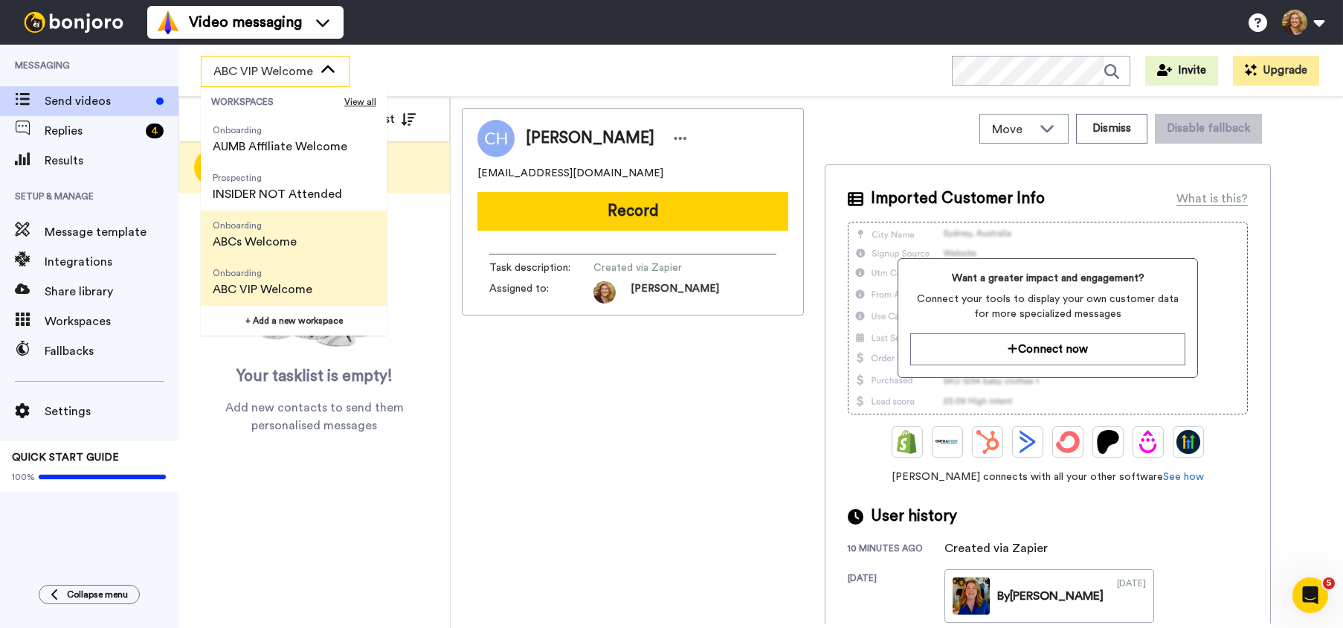  What do you see at coordinates (1047, 278) in the screenshot?
I see `span: Want a greater impact and engagement?` at bounding box center [1047, 278].